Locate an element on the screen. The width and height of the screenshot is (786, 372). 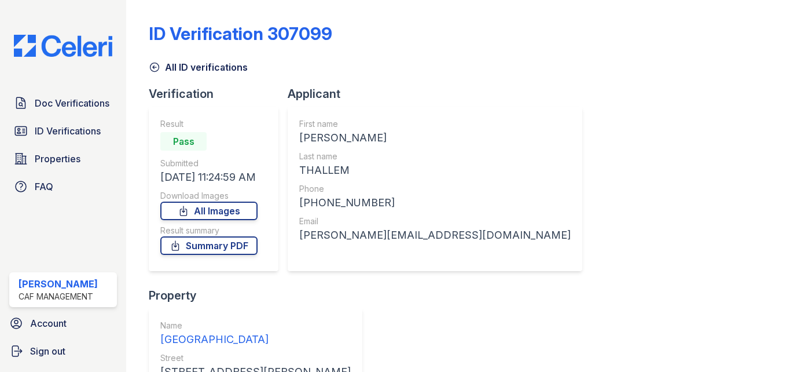
span: Properties is located at coordinates (57, 159).